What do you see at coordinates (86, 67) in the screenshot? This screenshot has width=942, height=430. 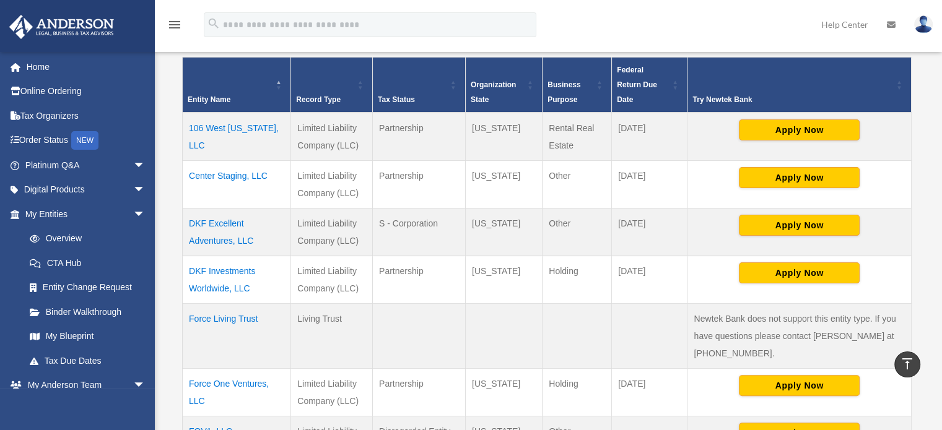 I see `a: Home` at bounding box center [86, 67].